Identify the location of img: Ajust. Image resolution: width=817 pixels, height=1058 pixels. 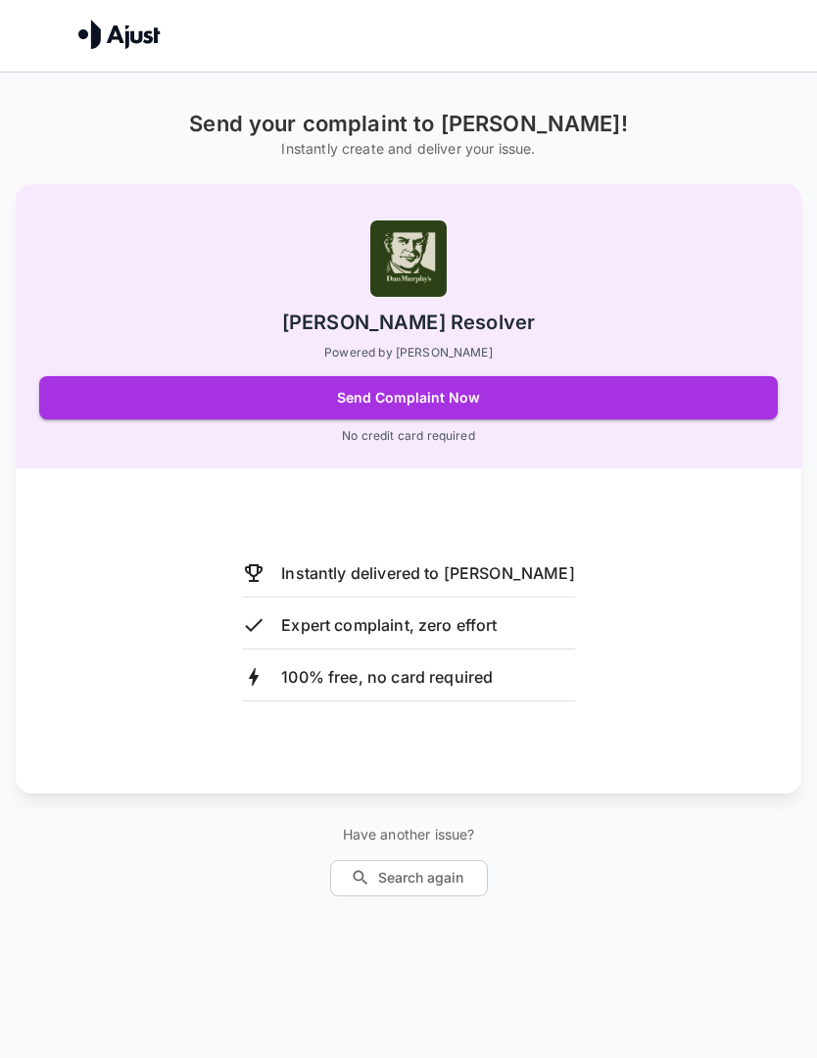
(120, 34).